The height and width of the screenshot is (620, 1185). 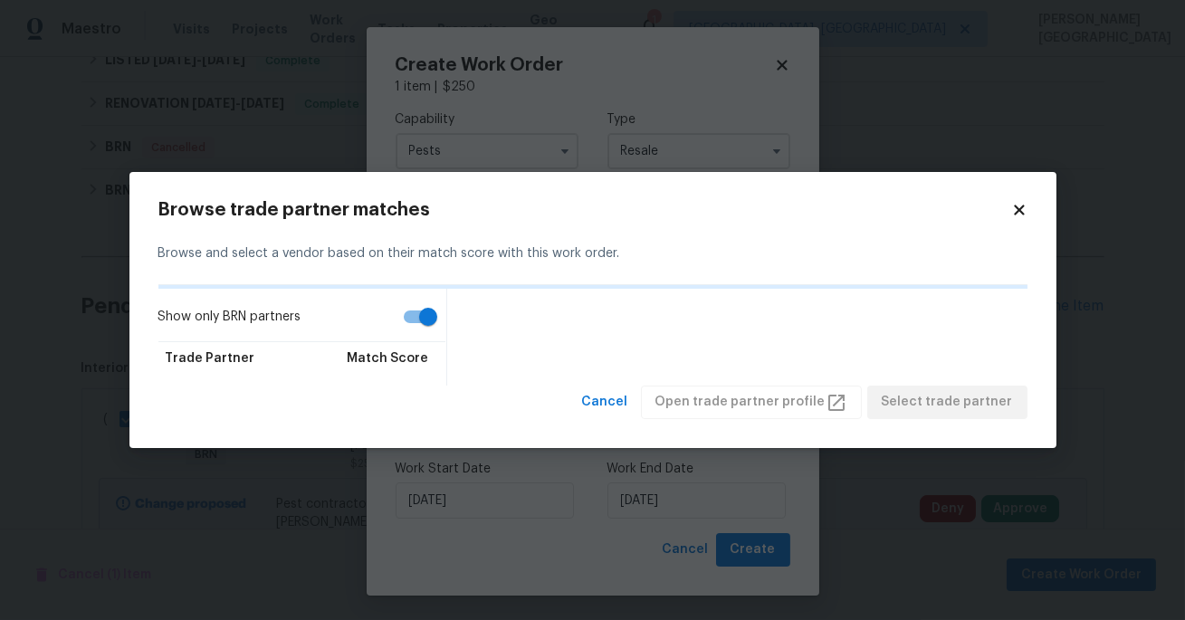 What do you see at coordinates (585, 210) in the screenshot?
I see `h2: Browse trade partner matches` at bounding box center [585, 210].